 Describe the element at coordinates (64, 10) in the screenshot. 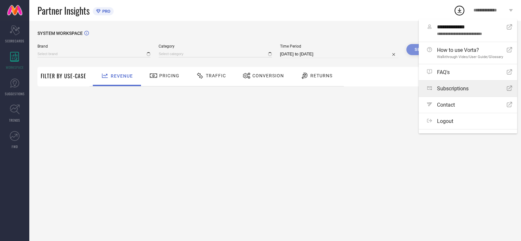

I see `span: Partner Insights` at that location.